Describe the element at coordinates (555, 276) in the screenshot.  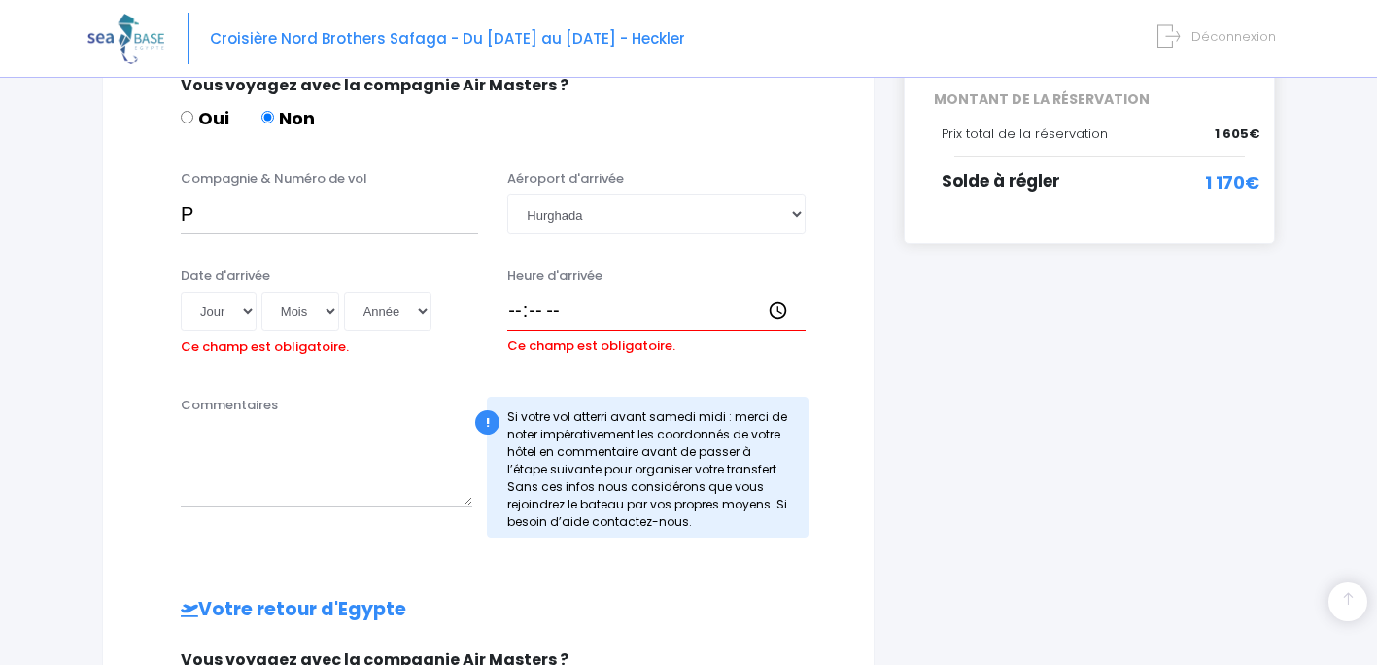
I see `label: Heure d'arrivée` at that location.